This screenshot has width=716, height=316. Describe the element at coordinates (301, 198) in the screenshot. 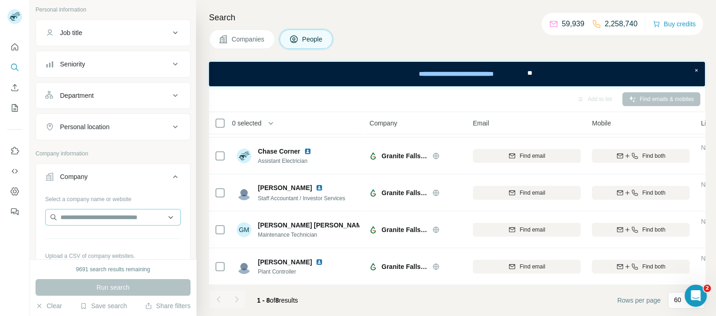

I see `span: Staff Accountant / Investor Services` at that location.